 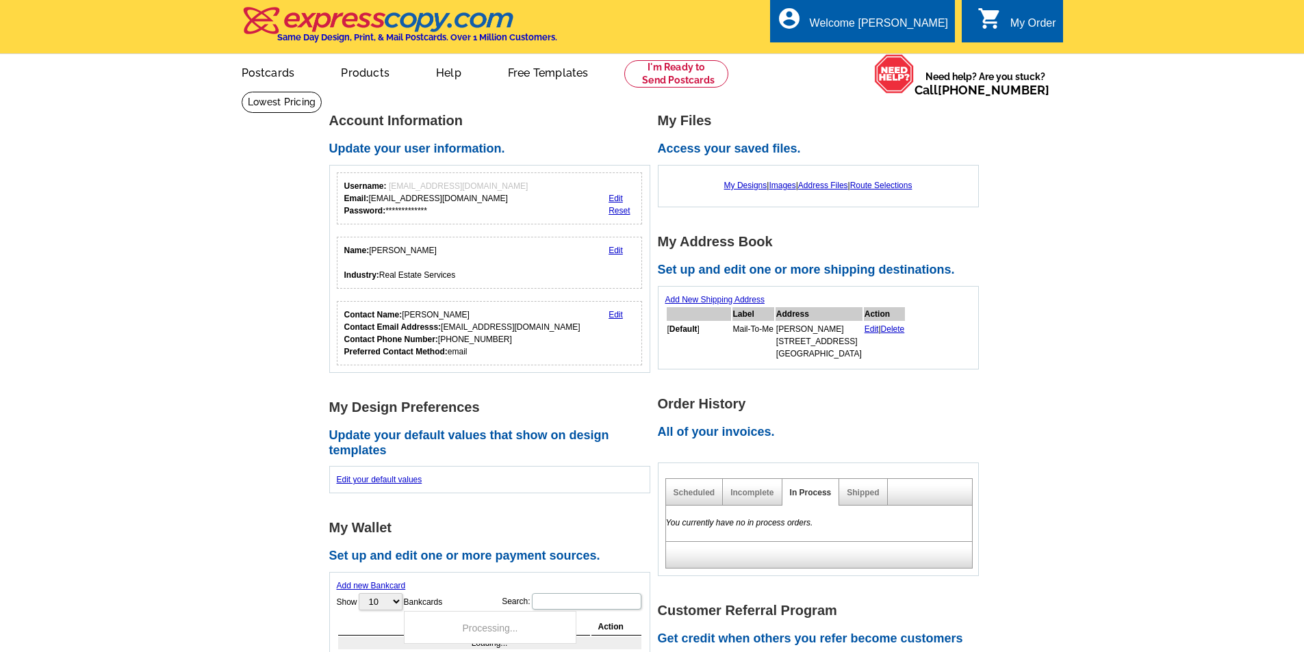 I want to click on a: Scheduled, so click(x=694, y=493).